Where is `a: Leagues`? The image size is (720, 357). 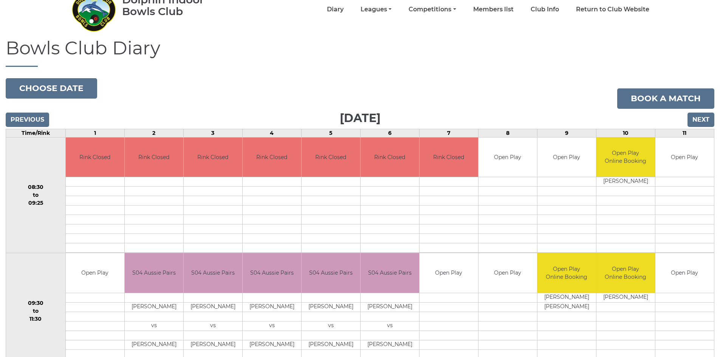
a: Leagues is located at coordinates (376, 9).